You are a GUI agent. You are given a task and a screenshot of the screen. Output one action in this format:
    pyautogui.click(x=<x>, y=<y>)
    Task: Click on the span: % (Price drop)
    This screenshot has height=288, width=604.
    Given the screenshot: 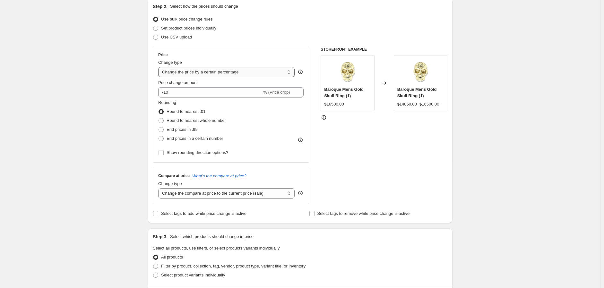 What is the action you would take?
    pyautogui.click(x=276, y=92)
    